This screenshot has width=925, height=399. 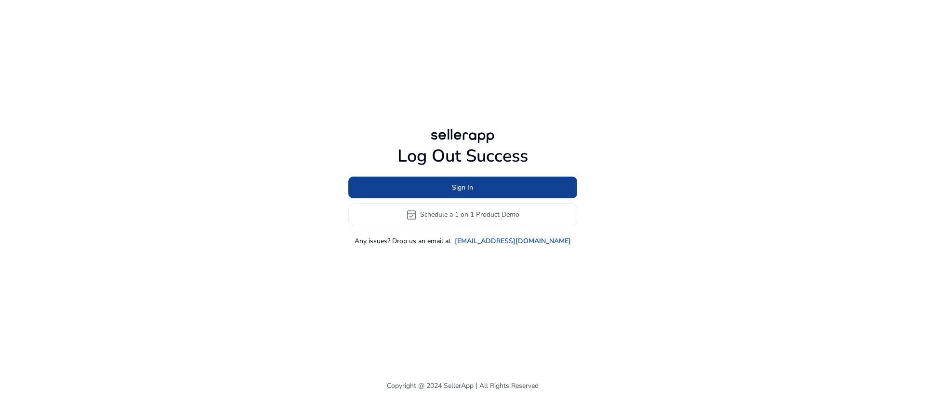 I want to click on span: Sign In, so click(x=463, y=187).